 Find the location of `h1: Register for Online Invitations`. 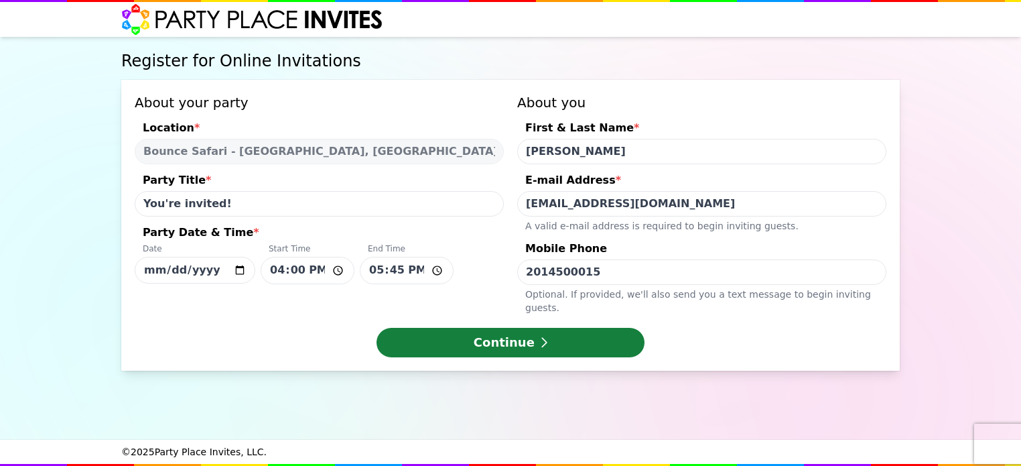

h1: Register for Online Invitations is located at coordinates (511, 61).